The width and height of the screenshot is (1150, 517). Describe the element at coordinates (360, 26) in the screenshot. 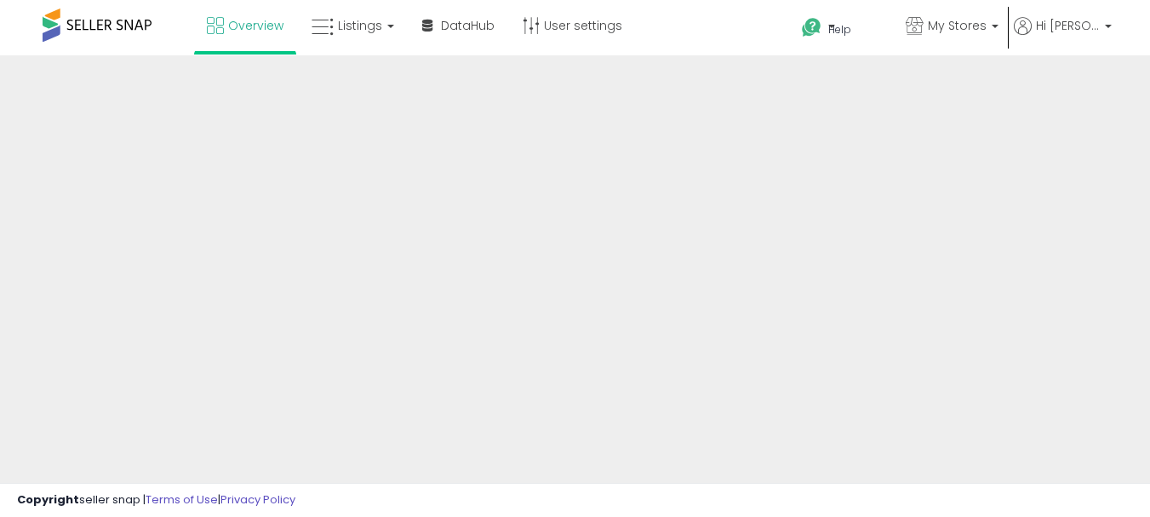

I see `span: Listings` at that location.